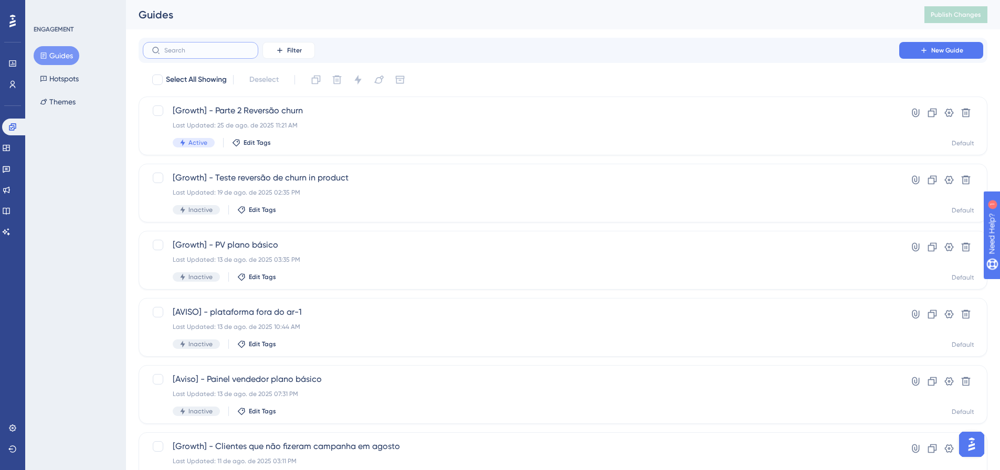 This screenshot has width=1000, height=470. Describe the element at coordinates (947, 50) in the screenshot. I see `span: New Guide` at that location.